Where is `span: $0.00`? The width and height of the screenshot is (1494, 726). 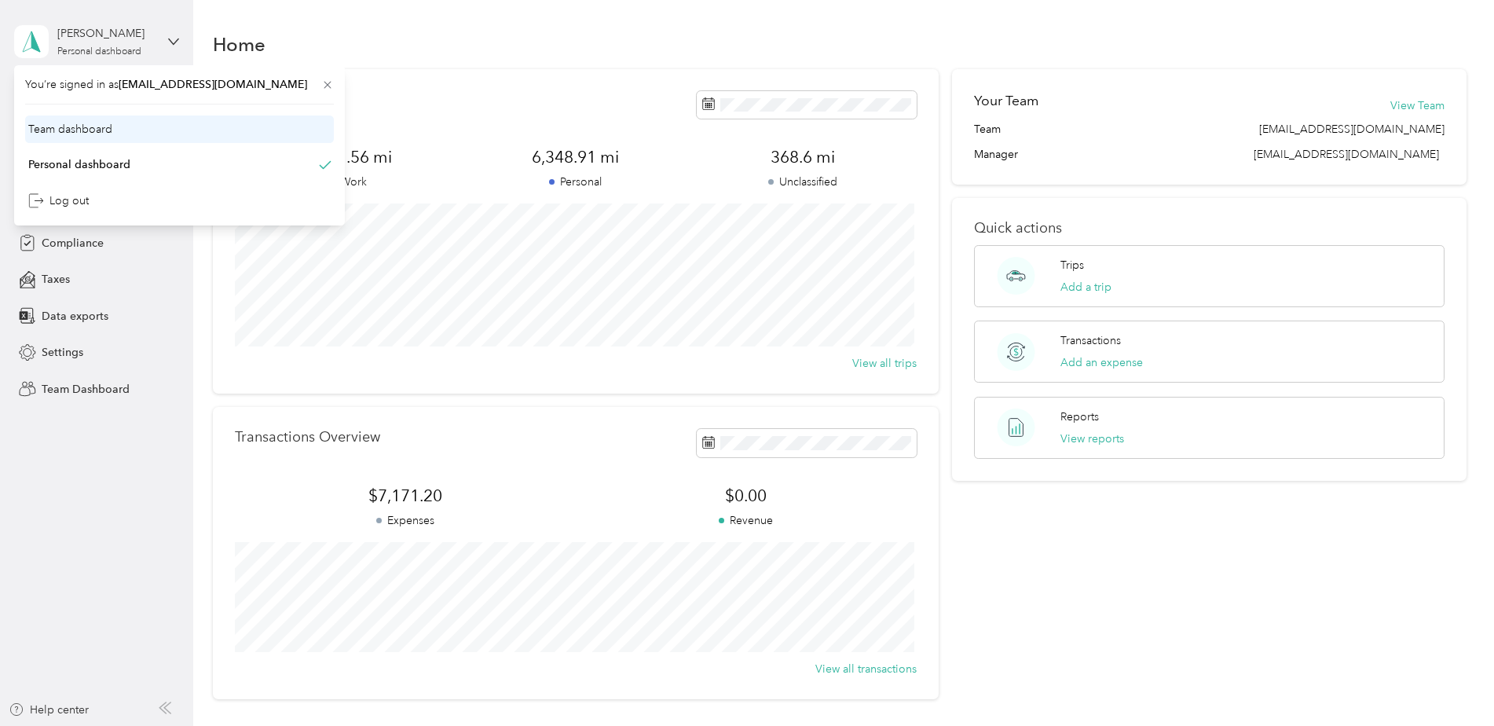 span: $0.00 is located at coordinates (746, 496).